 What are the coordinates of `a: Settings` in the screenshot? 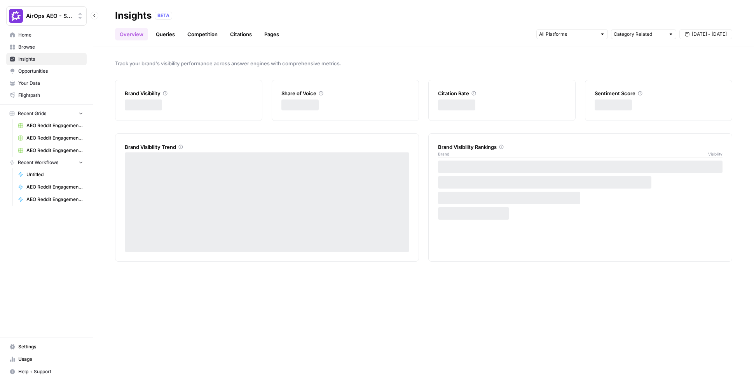 It's located at (46, 346).